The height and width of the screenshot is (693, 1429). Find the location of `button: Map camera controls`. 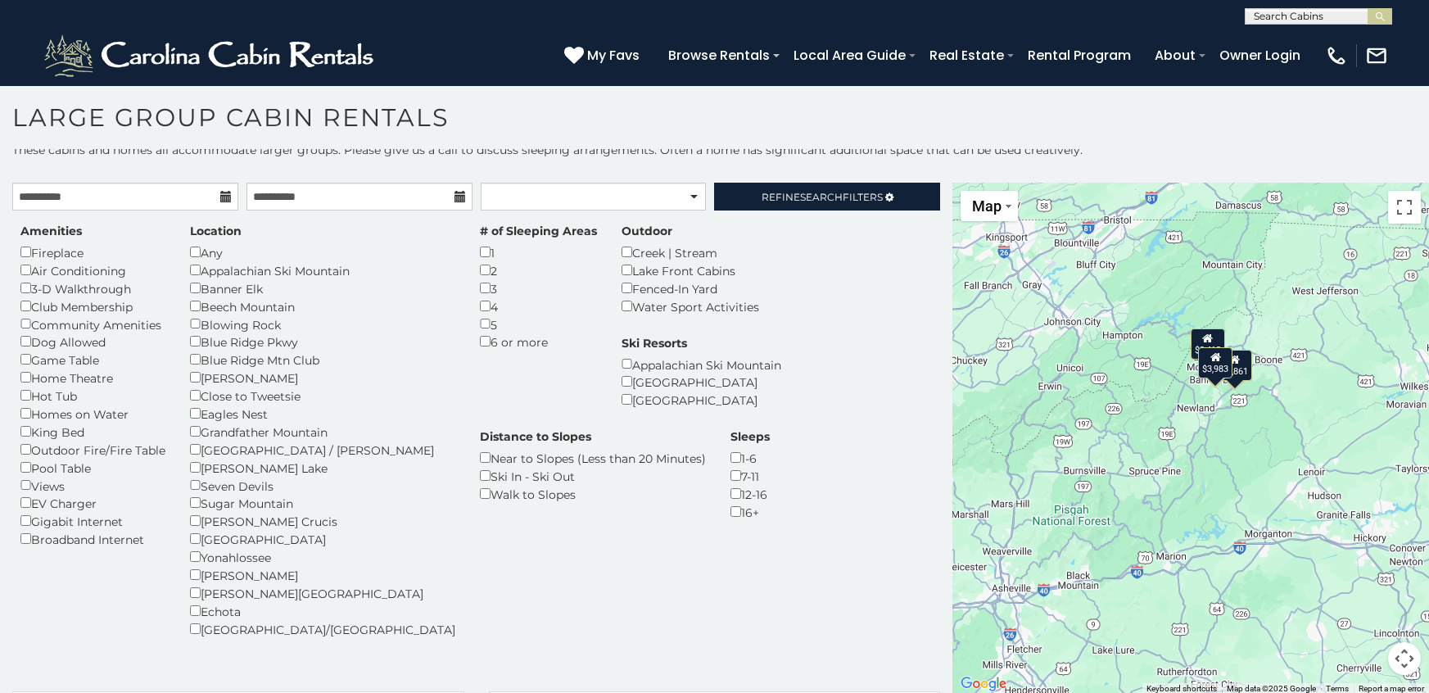

button: Map camera controls is located at coordinates (1404, 658).